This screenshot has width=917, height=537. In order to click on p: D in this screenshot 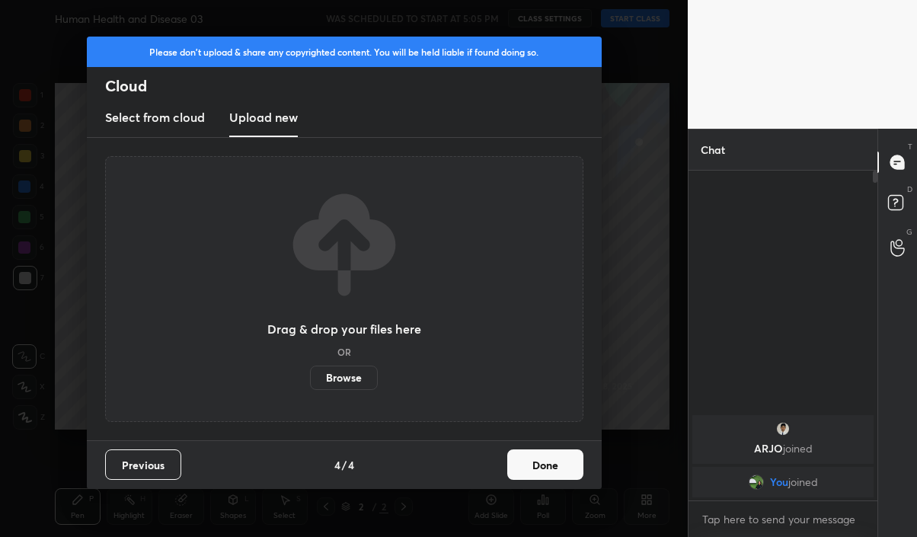, I will do `click(909, 189)`.